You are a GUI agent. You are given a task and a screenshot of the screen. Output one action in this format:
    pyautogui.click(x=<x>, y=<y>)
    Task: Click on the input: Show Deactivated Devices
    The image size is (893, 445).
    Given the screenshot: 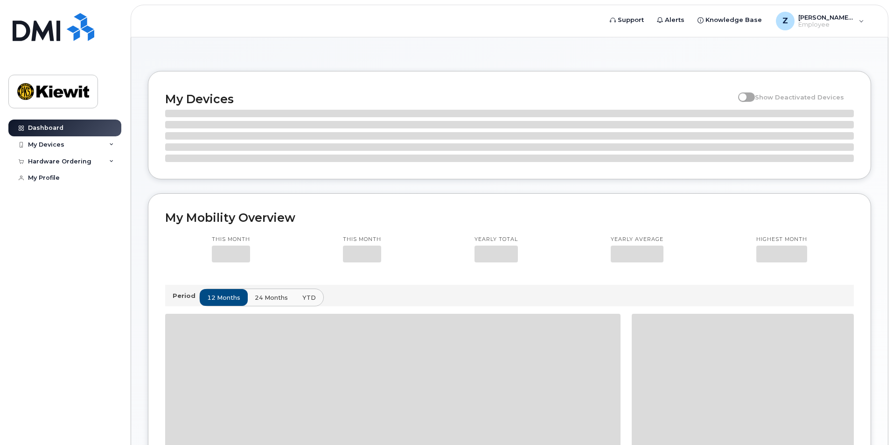 What is the action you would take?
    pyautogui.click(x=742, y=92)
    